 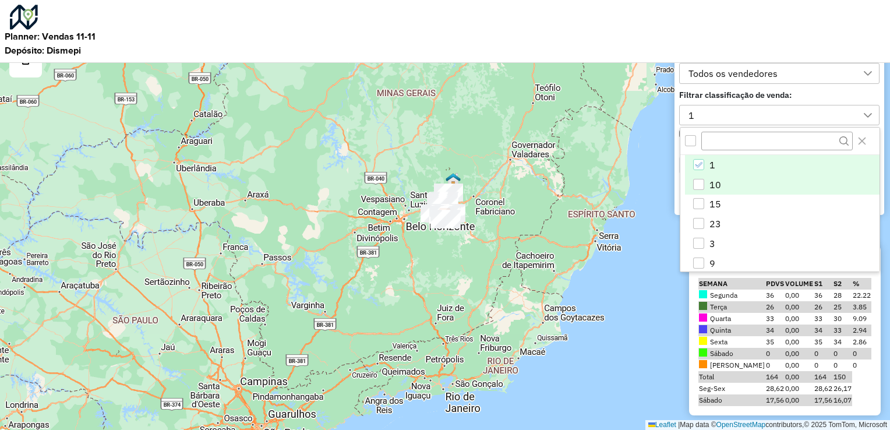 What do you see at coordinates (448, 214) in the screenshot?
I see `div: 88826 - SOS BEER JM` at bounding box center [448, 214].